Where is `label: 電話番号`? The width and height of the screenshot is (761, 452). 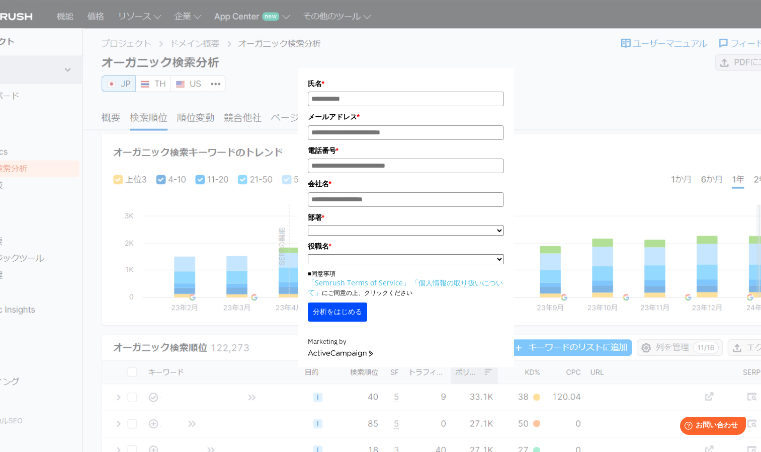 label: 電話番号 is located at coordinates (406, 150).